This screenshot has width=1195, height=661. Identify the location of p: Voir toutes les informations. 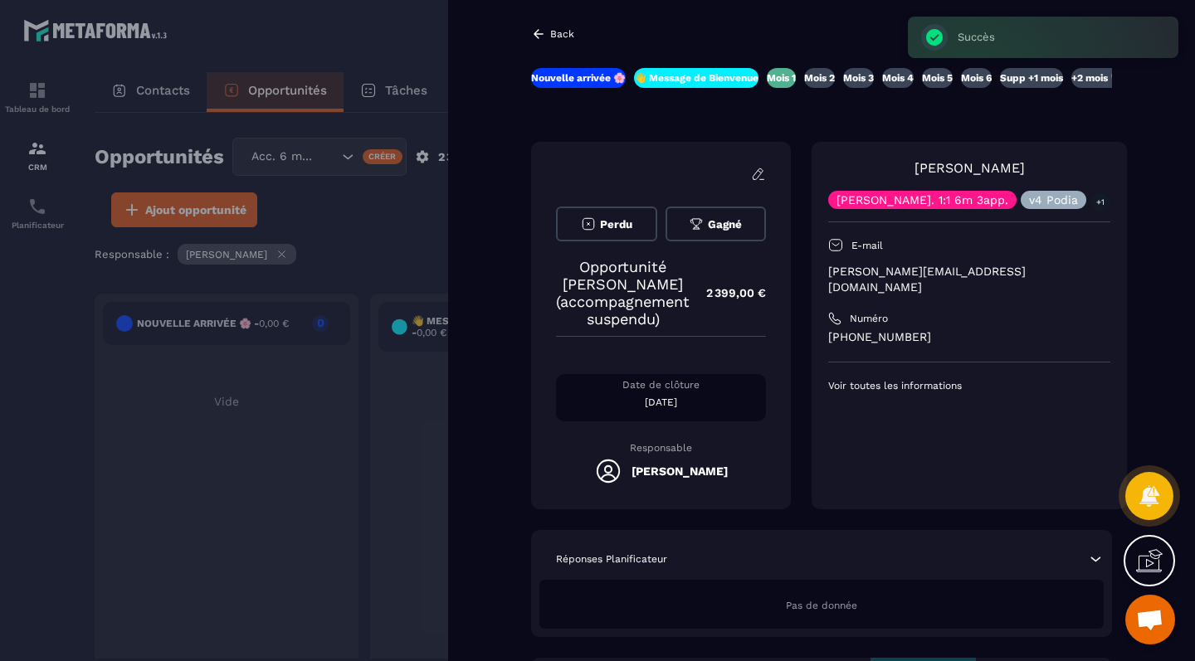
(969, 386).